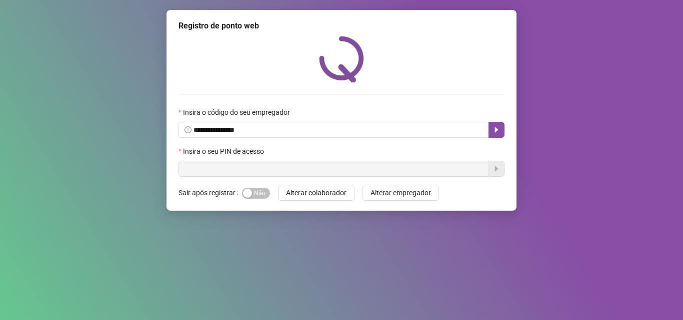  What do you see at coordinates (237, 112) in the screenshot?
I see `label: Insira o código do seu empregador` at bounding box center [237, 112].